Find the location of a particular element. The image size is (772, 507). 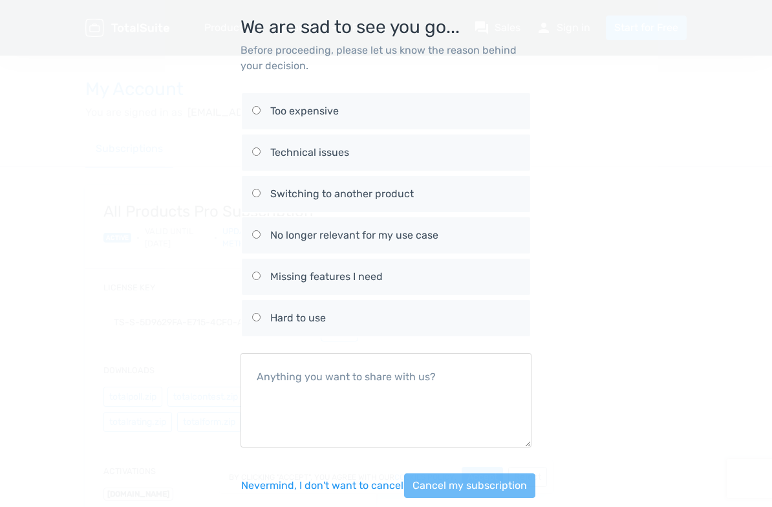

label: Switching to another product is located at coordinates (386, 194).